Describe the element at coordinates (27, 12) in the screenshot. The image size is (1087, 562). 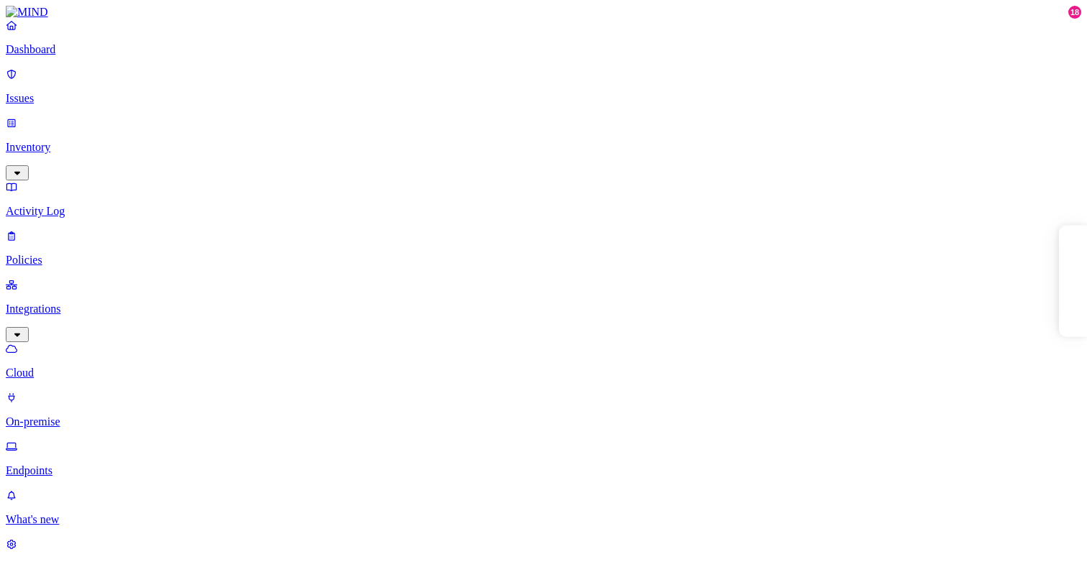
I see `img: MIND` at that location.